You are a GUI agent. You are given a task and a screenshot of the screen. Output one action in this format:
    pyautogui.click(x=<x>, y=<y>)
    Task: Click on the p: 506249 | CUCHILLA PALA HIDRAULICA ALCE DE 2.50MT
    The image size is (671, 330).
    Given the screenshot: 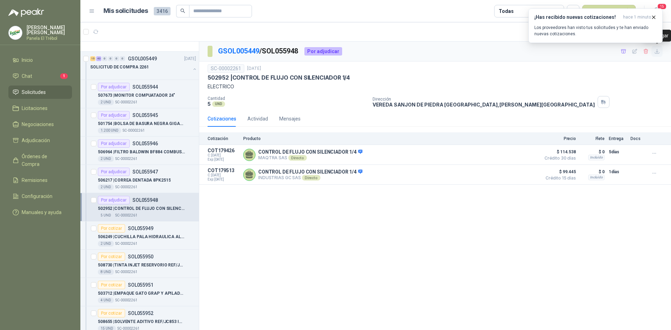 What is the action you would take?
    pyautogui.click(x=141, y=237)
    